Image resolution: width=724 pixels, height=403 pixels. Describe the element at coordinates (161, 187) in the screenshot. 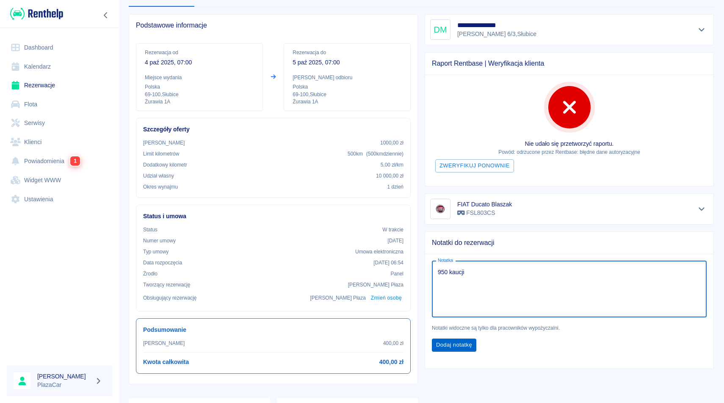

I see `p: Okres wynajmu` at that location.